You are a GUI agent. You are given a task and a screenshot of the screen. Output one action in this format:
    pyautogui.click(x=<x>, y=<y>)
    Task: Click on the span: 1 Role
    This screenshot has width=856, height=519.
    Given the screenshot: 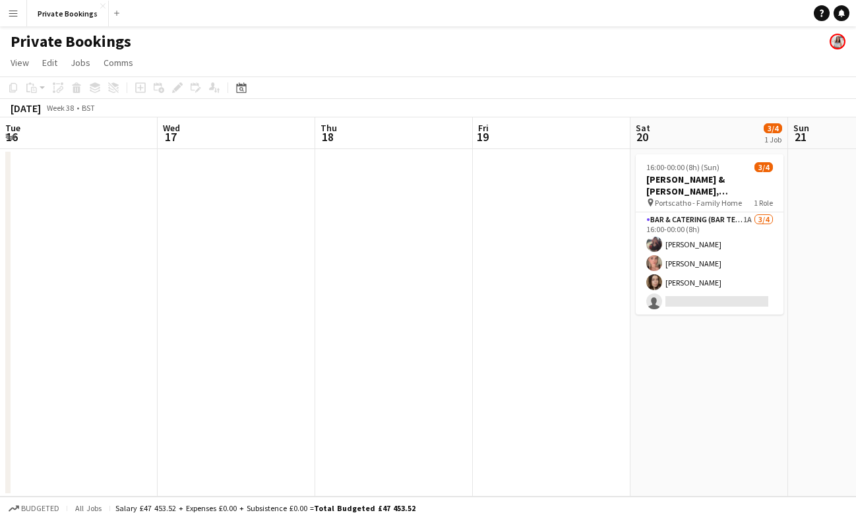 What is the action you would take?
    pyautogui.click(x=763, y=202)
    